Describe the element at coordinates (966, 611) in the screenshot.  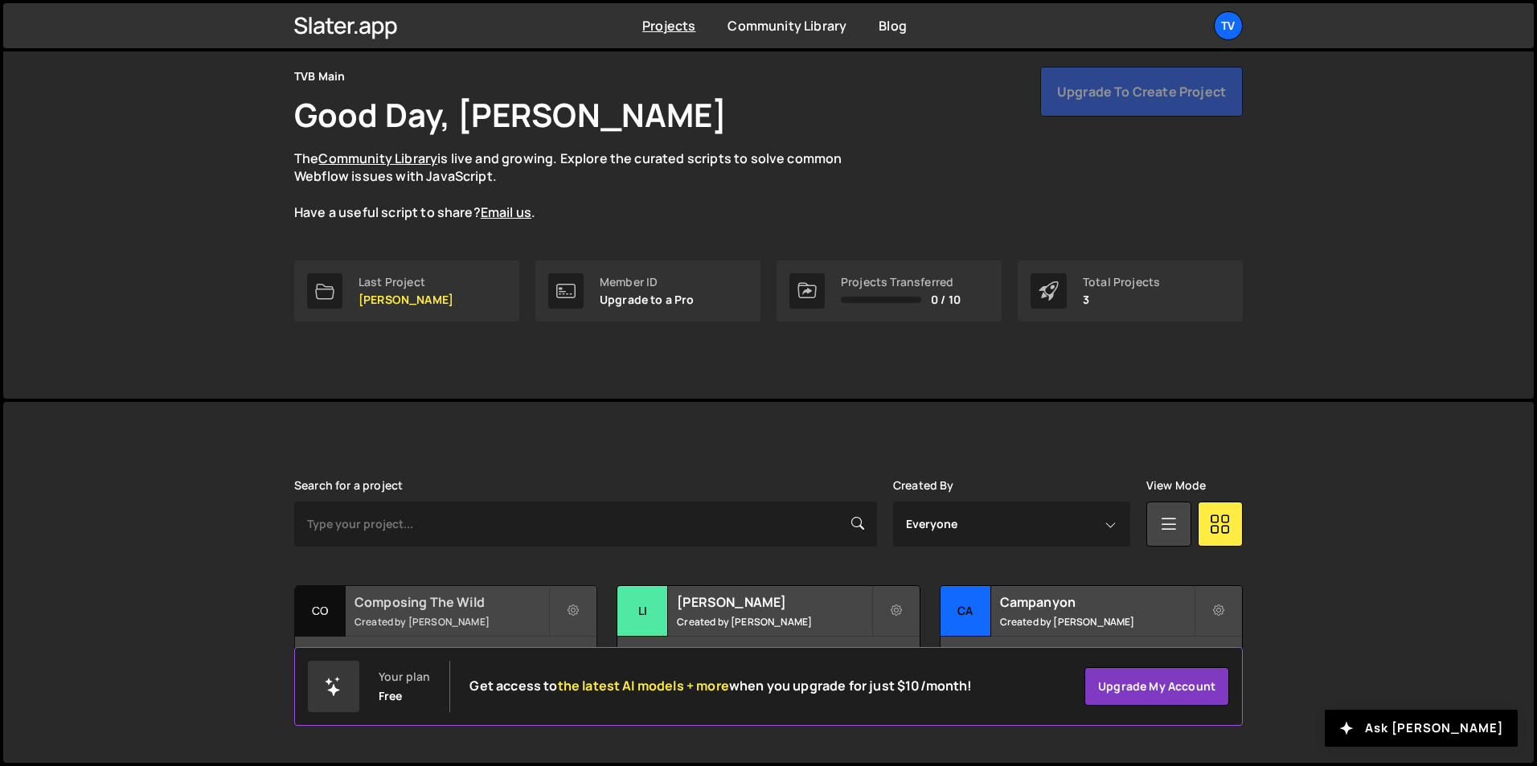
I see `div: Ca` at that location.